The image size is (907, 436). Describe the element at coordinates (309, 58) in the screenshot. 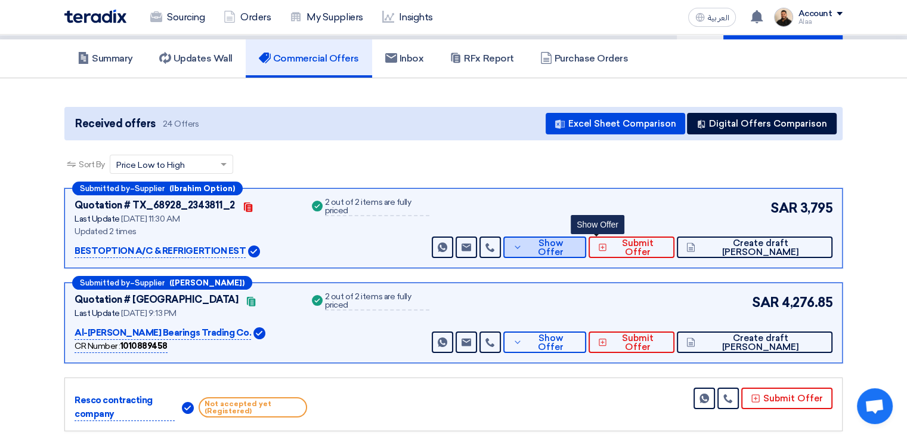

I see `a: Commercial Offers` at that location.